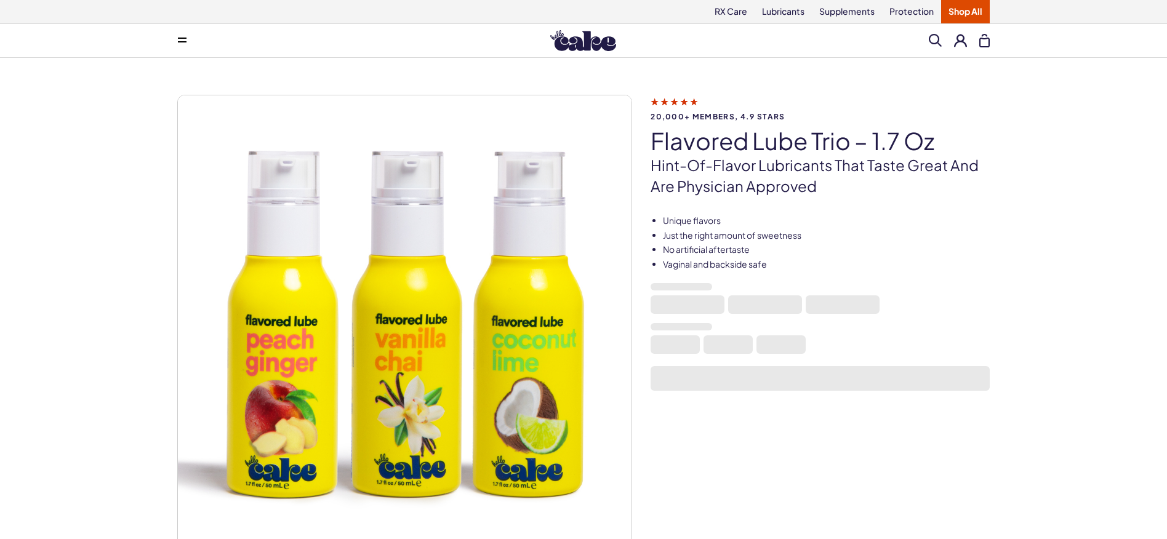 This screenshot has height=539, width=1167. Describe the element at coordinates (826, 236) in the screenshot. I see `li: Just the right amount of sweetness` at that location.